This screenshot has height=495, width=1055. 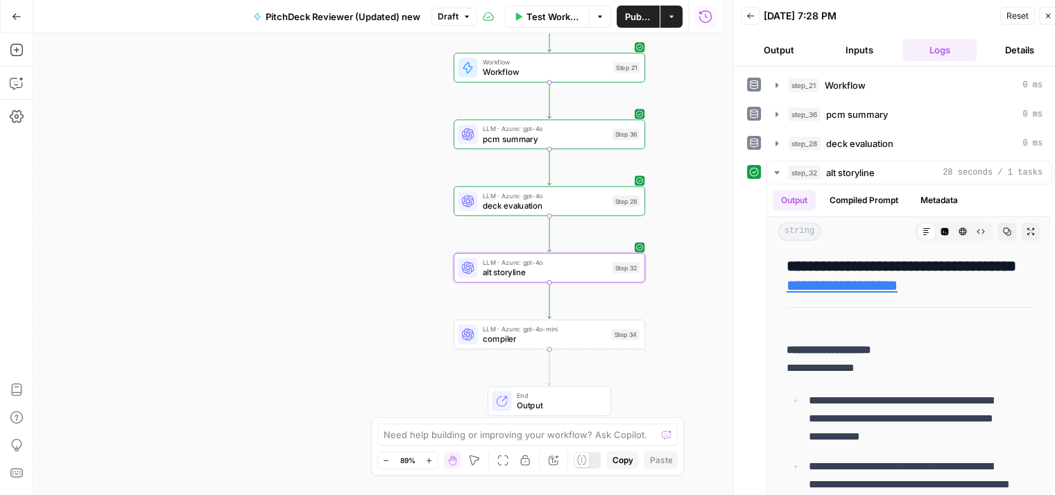 I want to click on span: compiler, so click(x=545, y=339).